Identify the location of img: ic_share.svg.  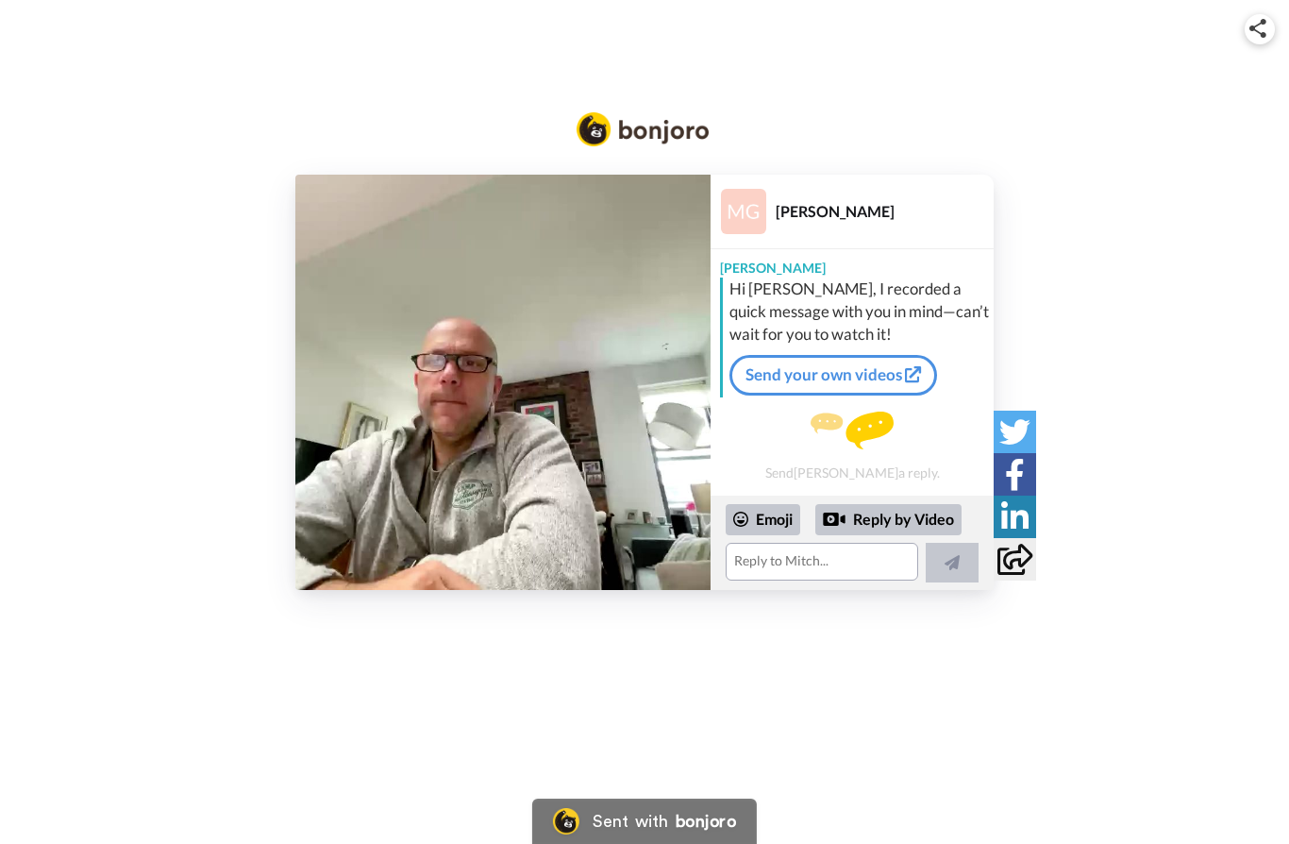
(1258, 28).